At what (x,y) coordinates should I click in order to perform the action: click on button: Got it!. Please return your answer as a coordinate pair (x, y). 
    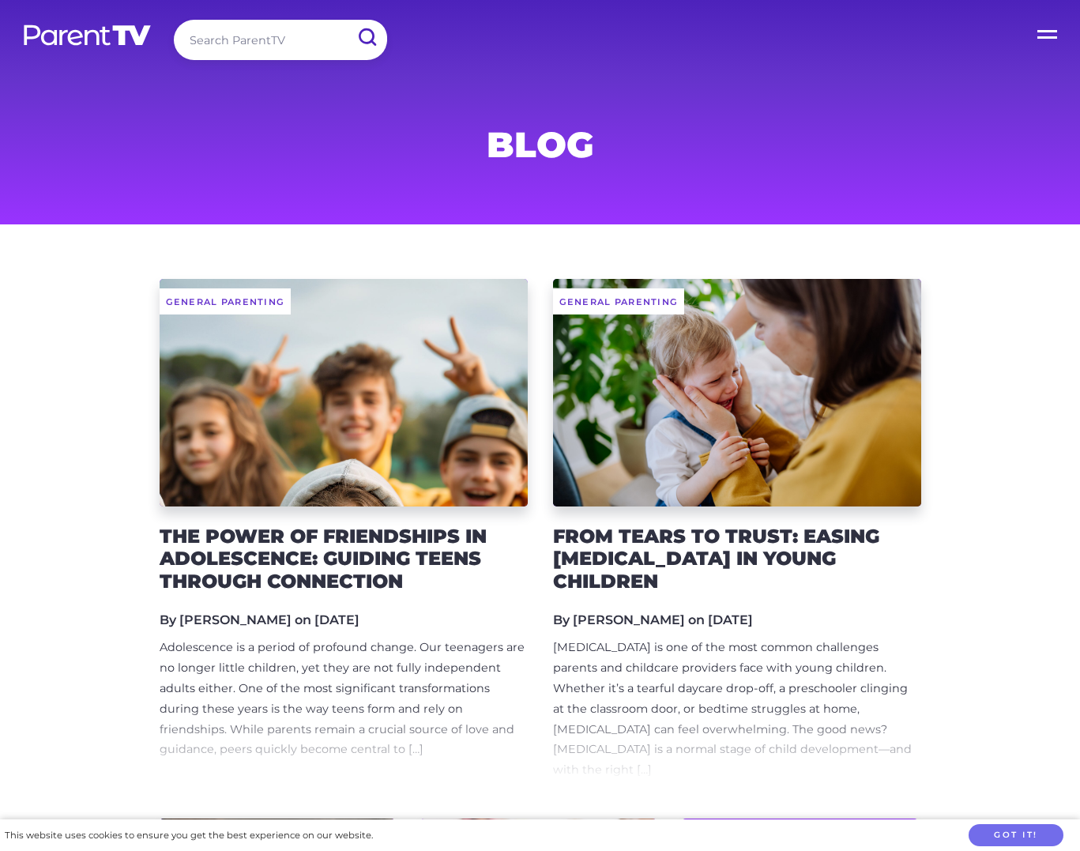
    Looking at the image, I should click on (1016, 835).